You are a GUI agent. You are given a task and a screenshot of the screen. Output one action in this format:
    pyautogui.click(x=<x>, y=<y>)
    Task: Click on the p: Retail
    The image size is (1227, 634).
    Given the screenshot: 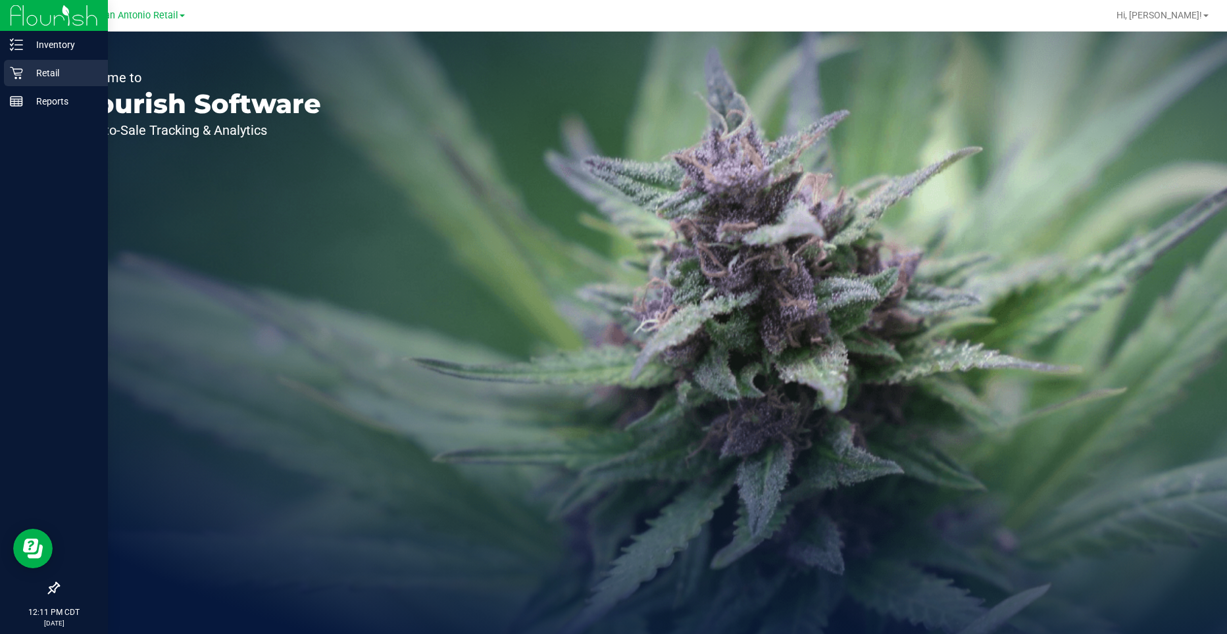 What is the action you would take?
    pyautogui.click(x=62, y=73)
    